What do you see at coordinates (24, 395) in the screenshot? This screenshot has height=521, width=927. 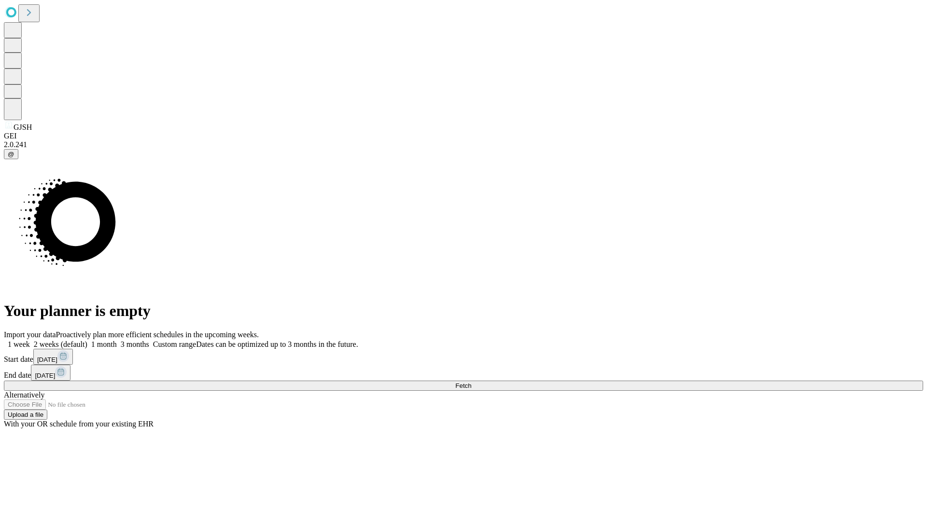 I see `span: Alternatively` at bounding box center [24, 395].